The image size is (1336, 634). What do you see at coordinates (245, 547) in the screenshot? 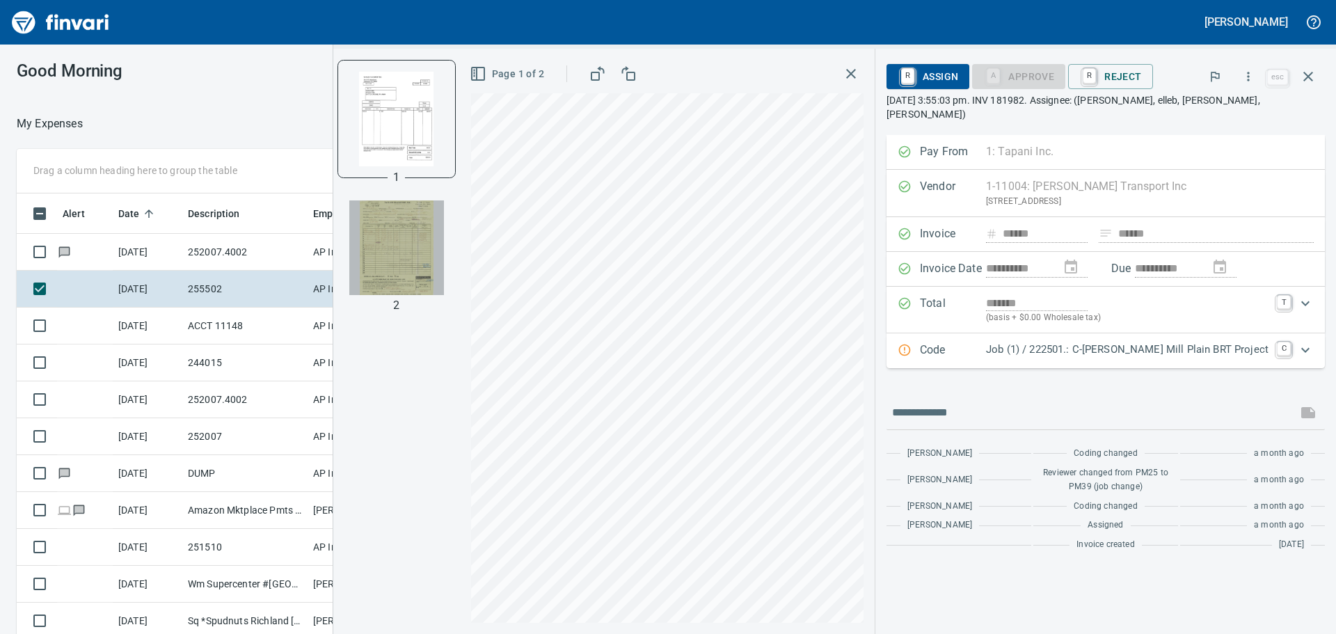
I see `td: 251510` at bounding box center [245, 547].